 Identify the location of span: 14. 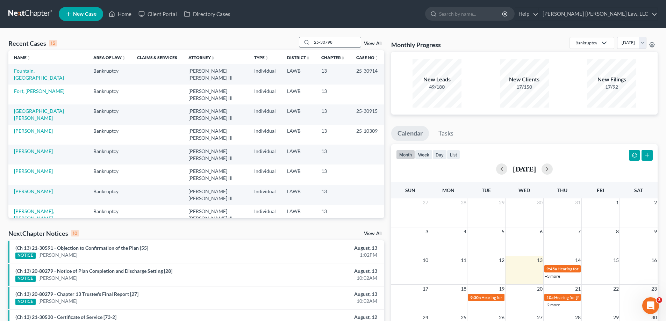
(578, 261).